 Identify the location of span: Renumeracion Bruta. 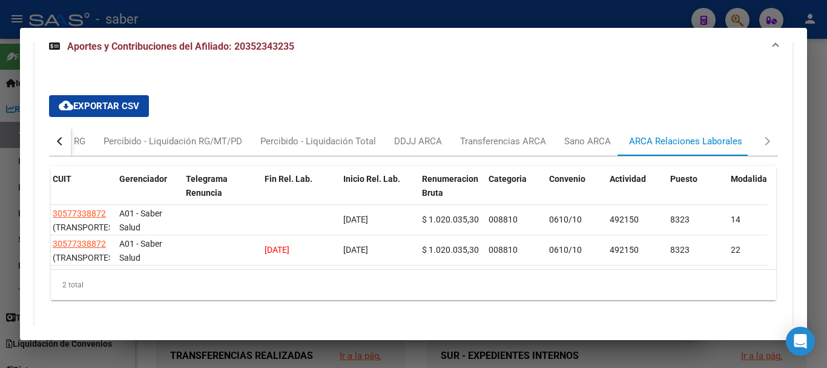
(450, 185).